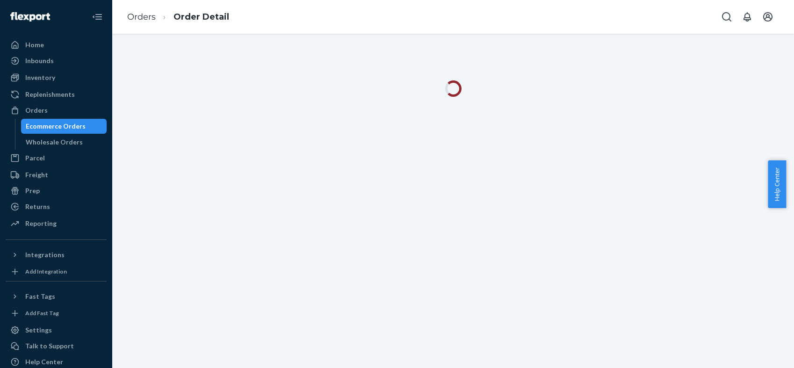  Describe the element at coordinates (54, 142) in the screenshot. I see `div: Wholesale Orders` at that location.